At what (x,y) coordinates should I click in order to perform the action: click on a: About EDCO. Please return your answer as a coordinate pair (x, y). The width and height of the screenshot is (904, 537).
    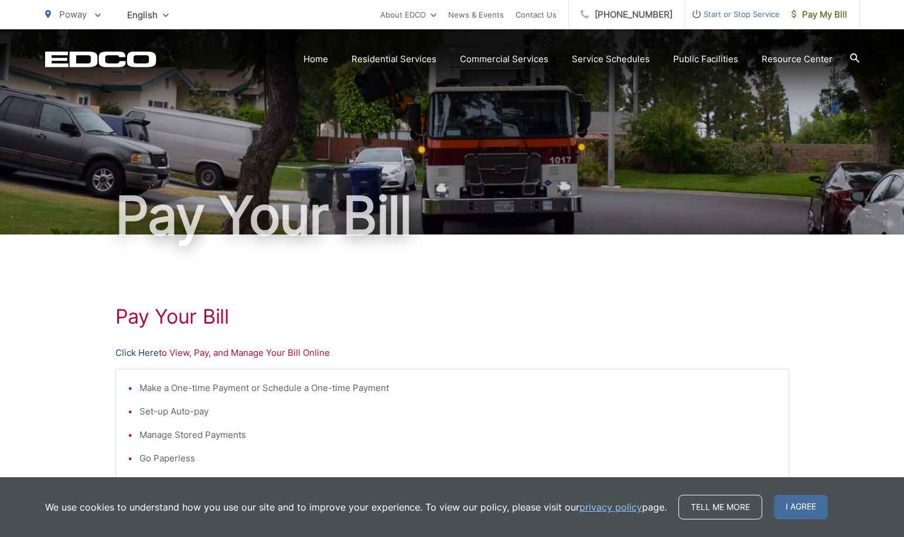
    Looking at the image, I should click on (408, 15).